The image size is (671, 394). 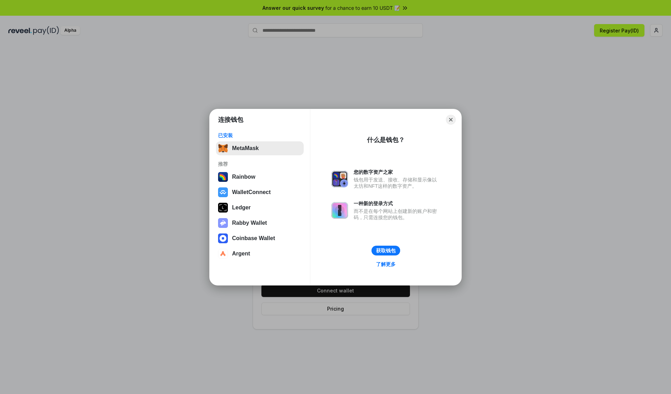 What do you see at coordinates (260, 223) in the screenshot?
I see `button: Rabby Wallet` at bounding box center [260, 223].